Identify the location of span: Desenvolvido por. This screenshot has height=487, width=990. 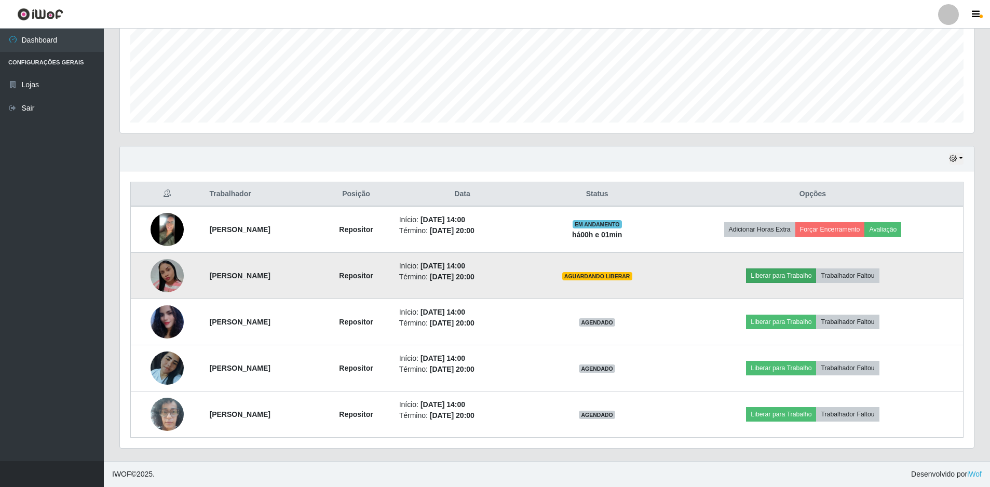
(947, 474).